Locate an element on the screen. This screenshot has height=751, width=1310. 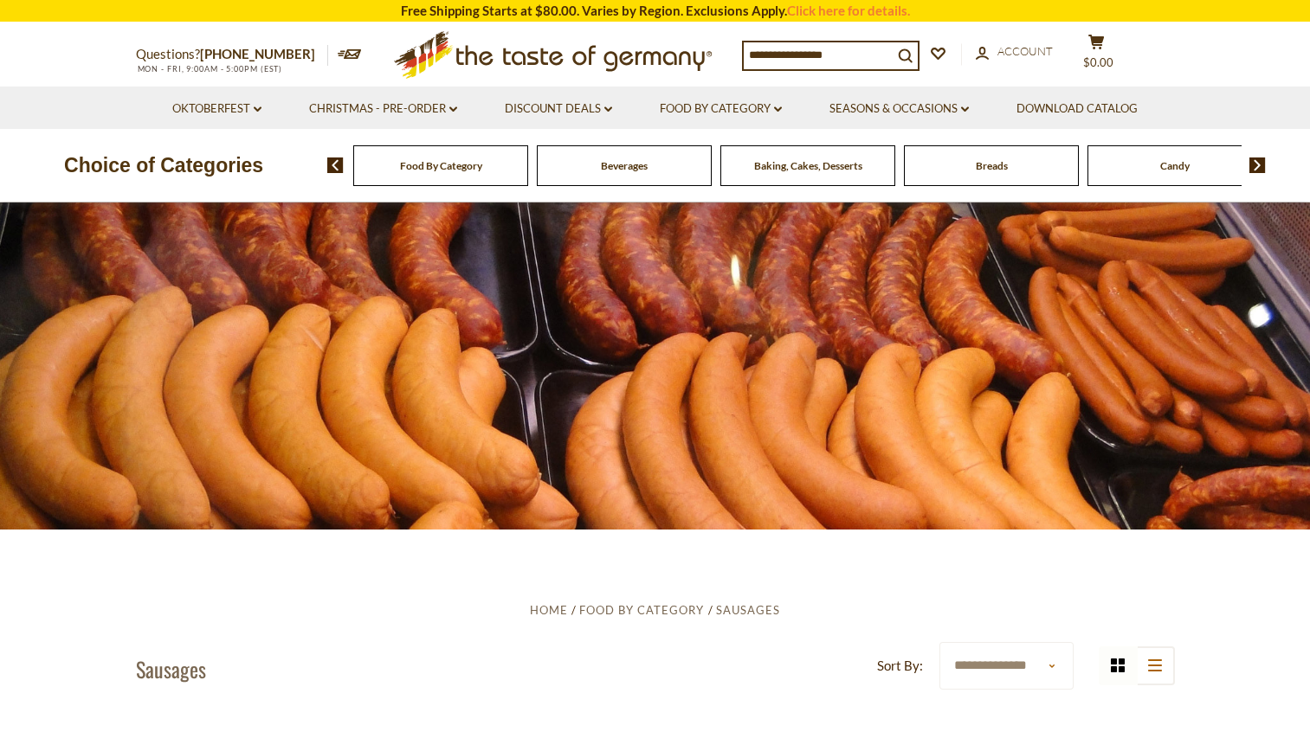
a: Click here for details. is located at coordinates (848, 10).